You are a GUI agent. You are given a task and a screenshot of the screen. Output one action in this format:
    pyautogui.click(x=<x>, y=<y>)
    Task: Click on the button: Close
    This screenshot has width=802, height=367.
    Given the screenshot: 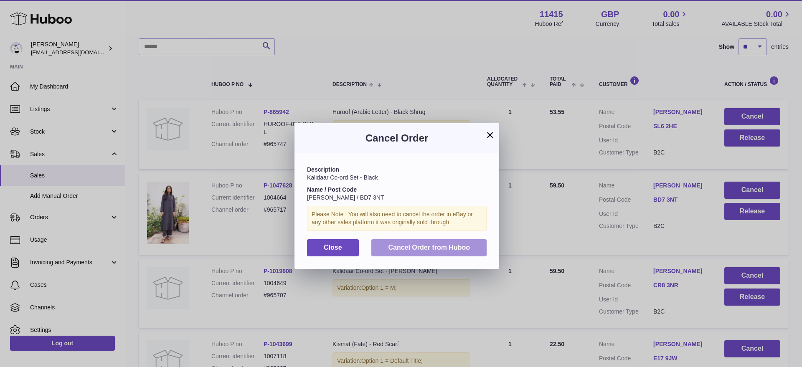 What is the action you would take?
    pyautogui.click(x=333, y=248)
    